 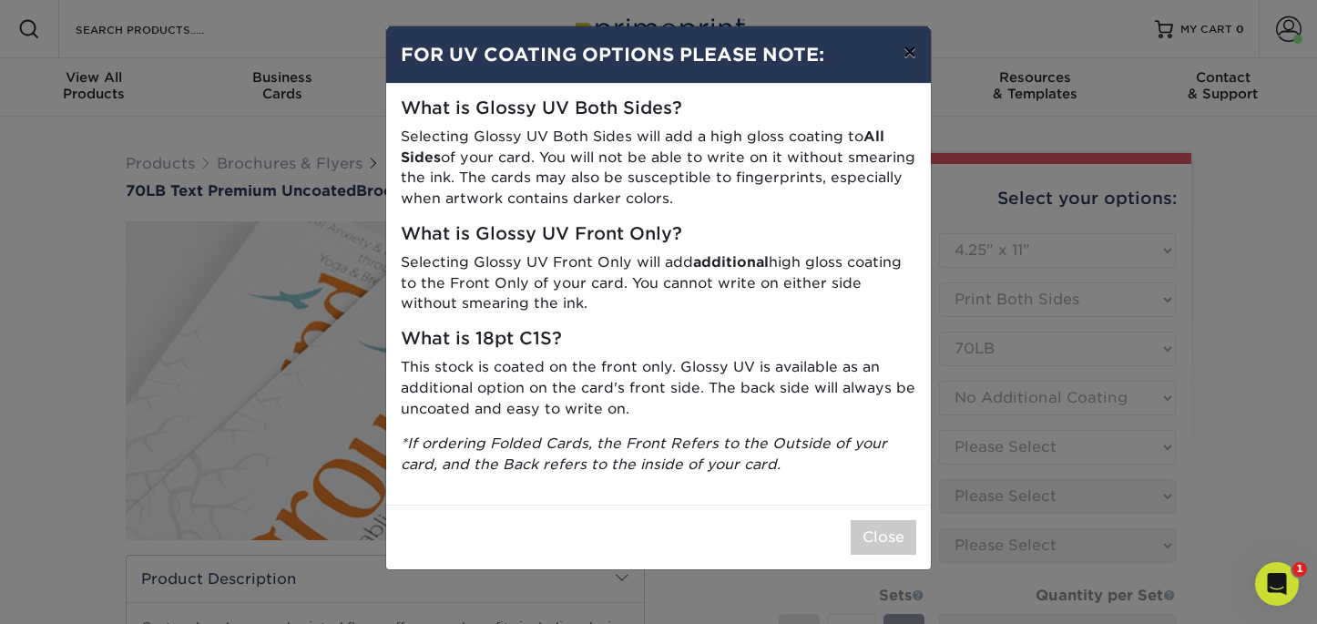 I want to click on strong: All Sides, so click(x=642, y=147).